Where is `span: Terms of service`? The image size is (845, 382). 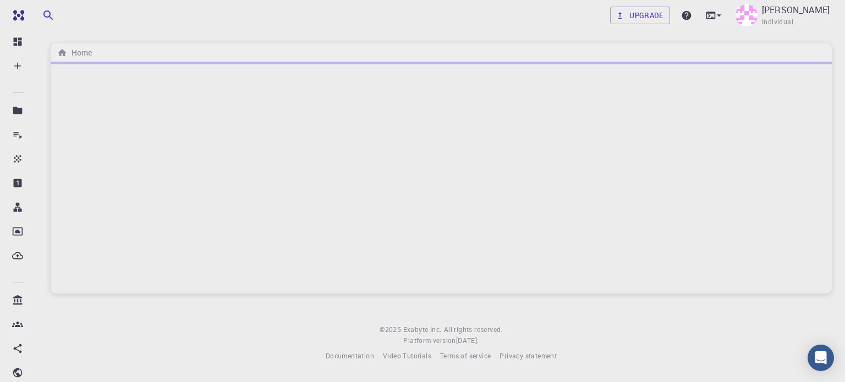
span: Terms of service is located at coordinates (466, 356).